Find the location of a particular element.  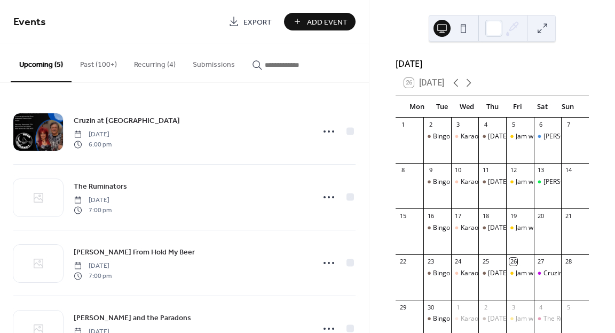

div: 22 is located at coordinates (403, 261).